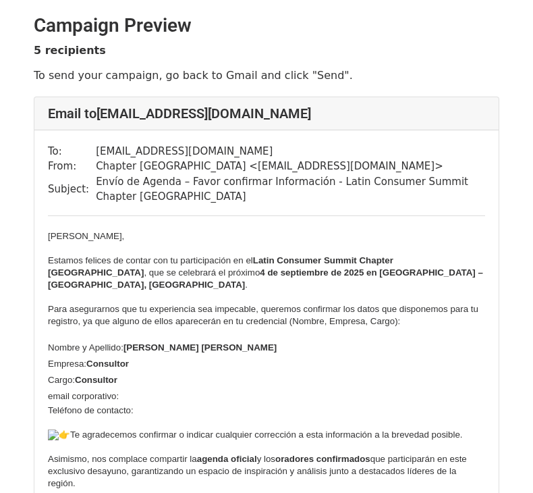 The width and height of the screenshot is (533, 493). I want to click on span: Teléfono de contacto:, so click(90, 410).